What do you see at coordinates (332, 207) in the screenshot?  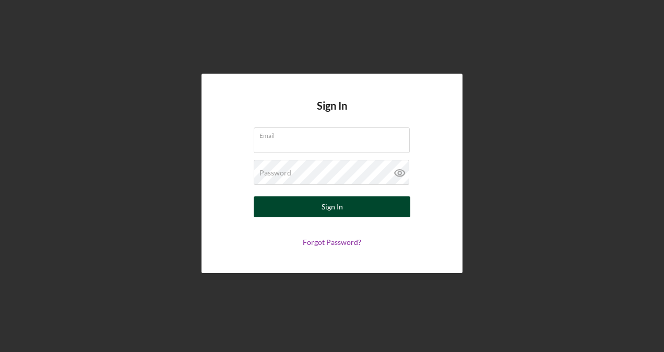 I see `div: Sign In` at bounding box center [332, 207].